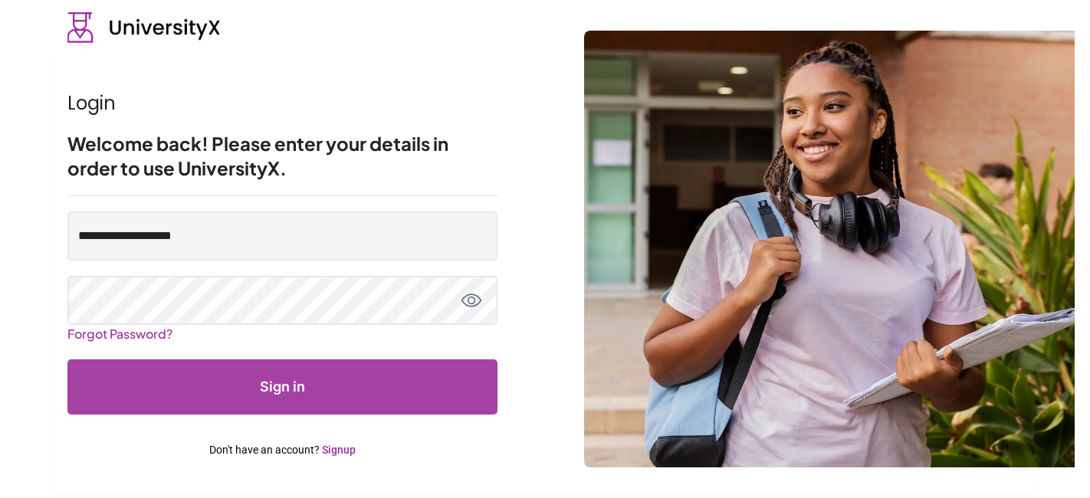  What do you see at coordinates (144, 28) in the screenshot?
I see `a: UniversityX logo` at bounding box center [144, 28].